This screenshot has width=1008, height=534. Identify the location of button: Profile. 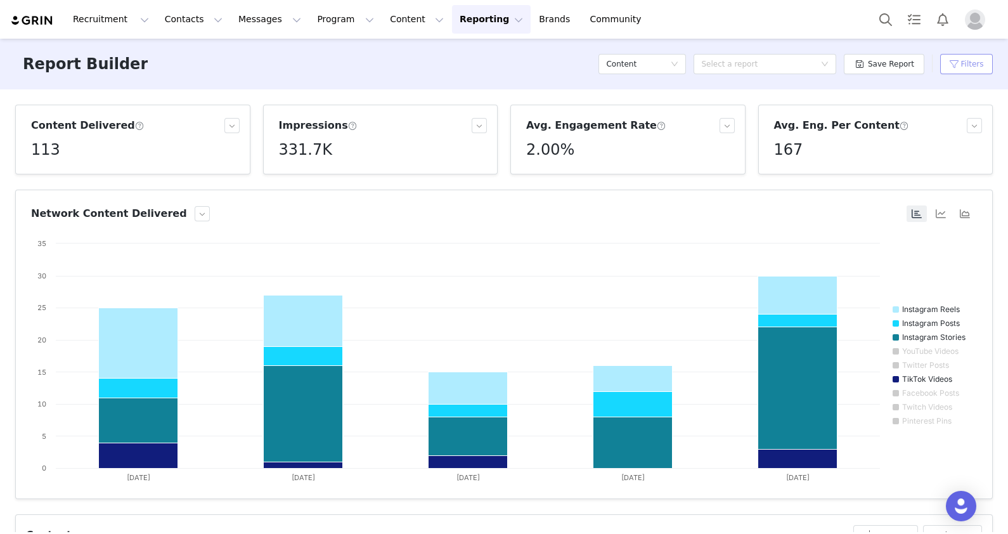
(977, 20).